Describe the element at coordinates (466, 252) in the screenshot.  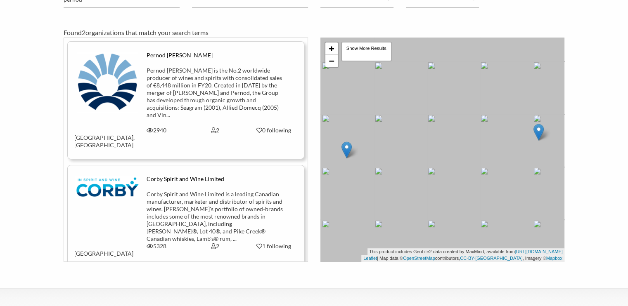
I see `div: This product includes GeoLite2 data created by MaxMind, available from` at that location.